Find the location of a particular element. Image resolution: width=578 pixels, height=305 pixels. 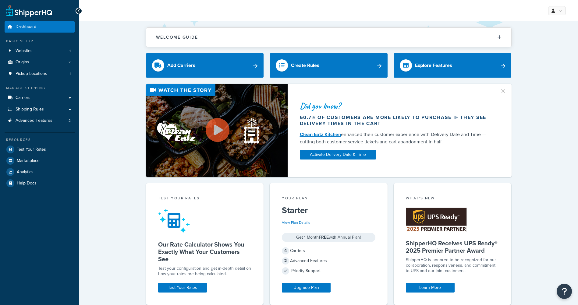

h2: Welcome Guide is located at coordinates (177, 37).